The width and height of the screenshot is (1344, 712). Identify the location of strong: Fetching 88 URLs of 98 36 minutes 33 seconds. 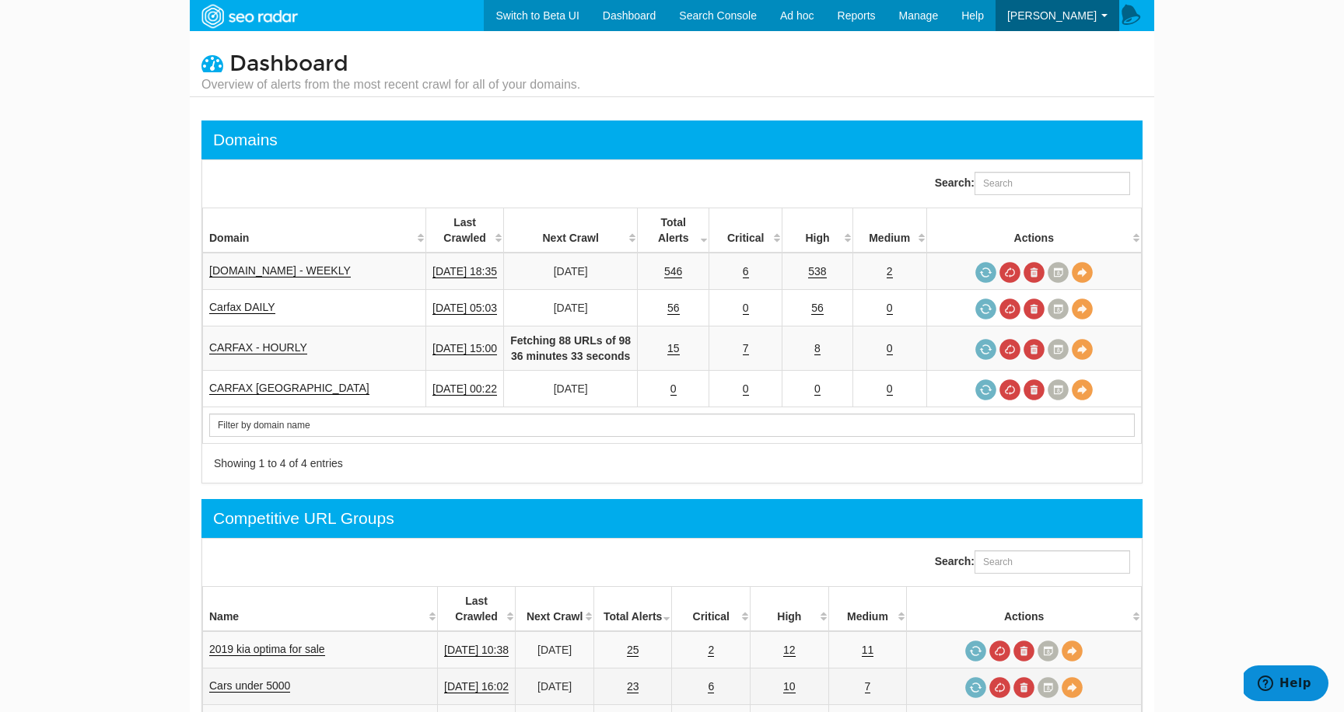
(570, 348).